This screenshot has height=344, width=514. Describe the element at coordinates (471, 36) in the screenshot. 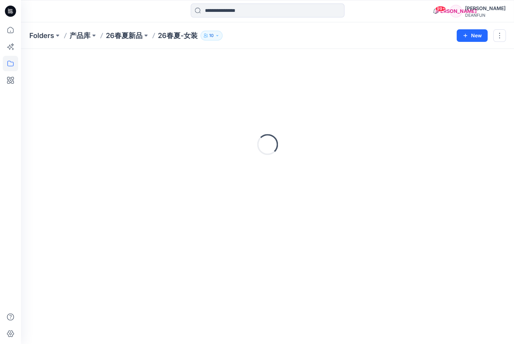

I see `button: New` at that location.